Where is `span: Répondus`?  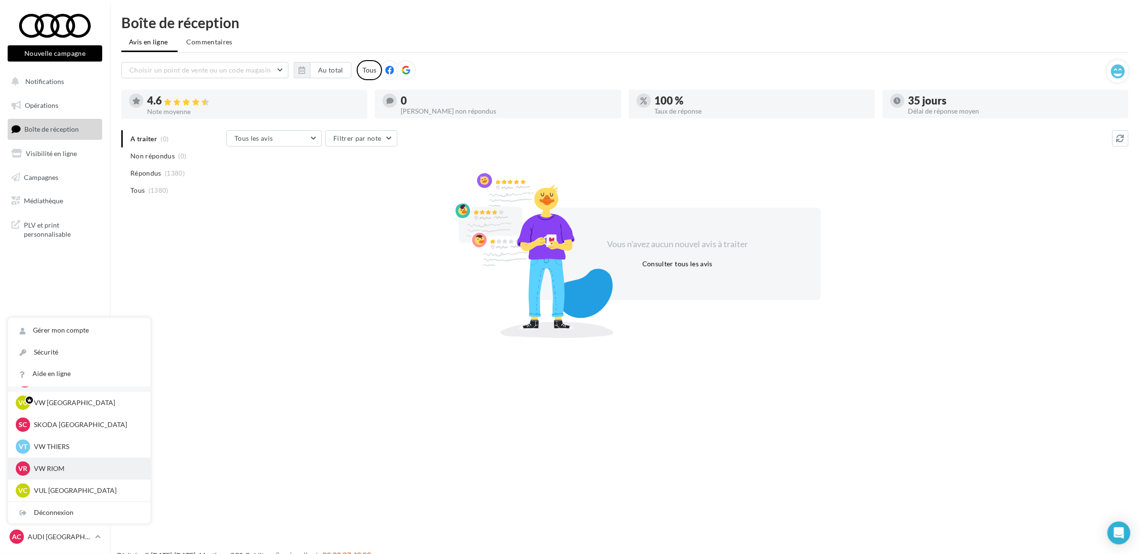 span: Répondus is located at coordinates (146, 173).